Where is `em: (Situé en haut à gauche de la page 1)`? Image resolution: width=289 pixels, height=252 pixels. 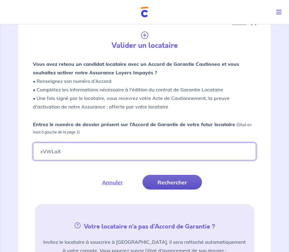 em: (Situé en haut à gauche de la page 1) is located at coordinates (142, 128).